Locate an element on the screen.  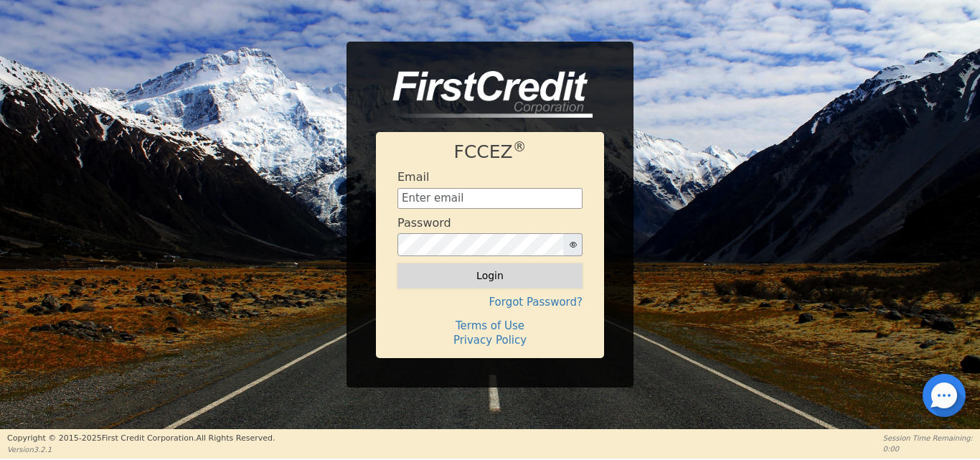
h4: Password is located at coordinates (424, 222).